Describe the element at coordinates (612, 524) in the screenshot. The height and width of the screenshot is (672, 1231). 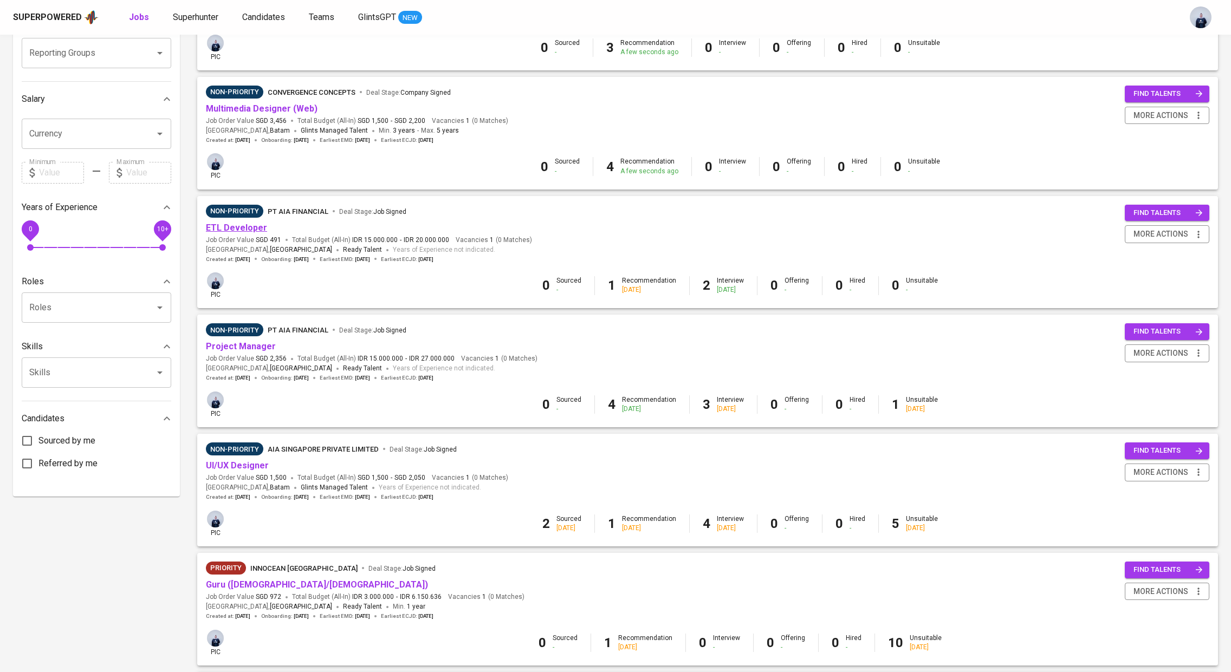
I see `b: 1` at that location.